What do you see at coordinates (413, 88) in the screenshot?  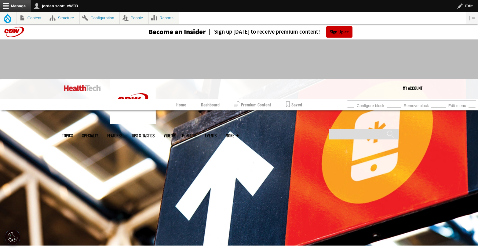 I see `div: User menu` at bounding box center [413, 88].